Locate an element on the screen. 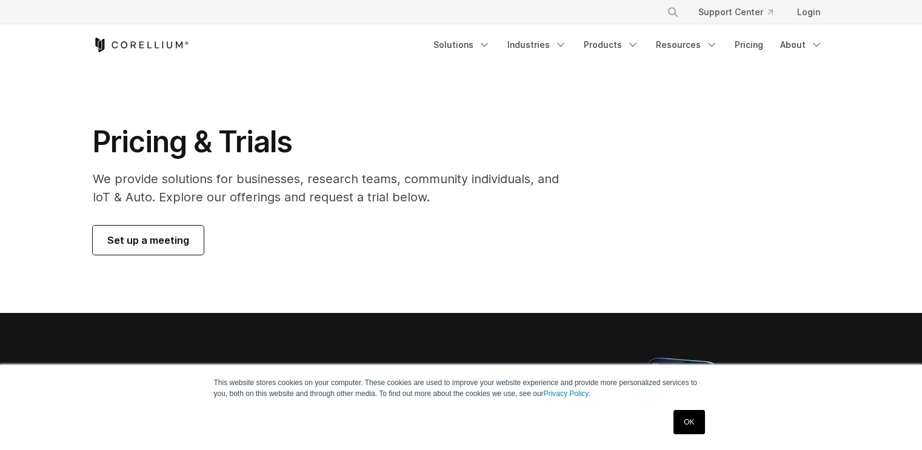 The image size is (922, 450). a: Privacy Policy. is located at coordinates (567, 394).